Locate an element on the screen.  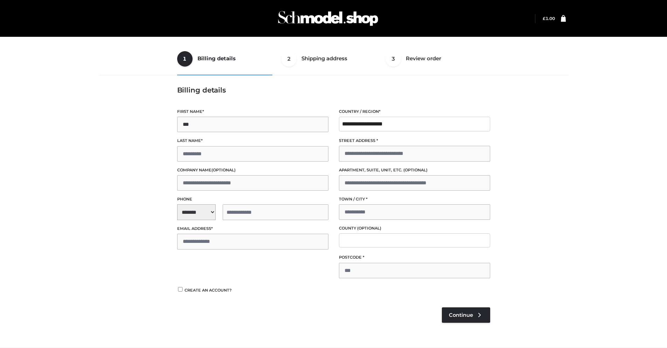
img: Schmodel Admin 964 is located at coordinates (328, 18).